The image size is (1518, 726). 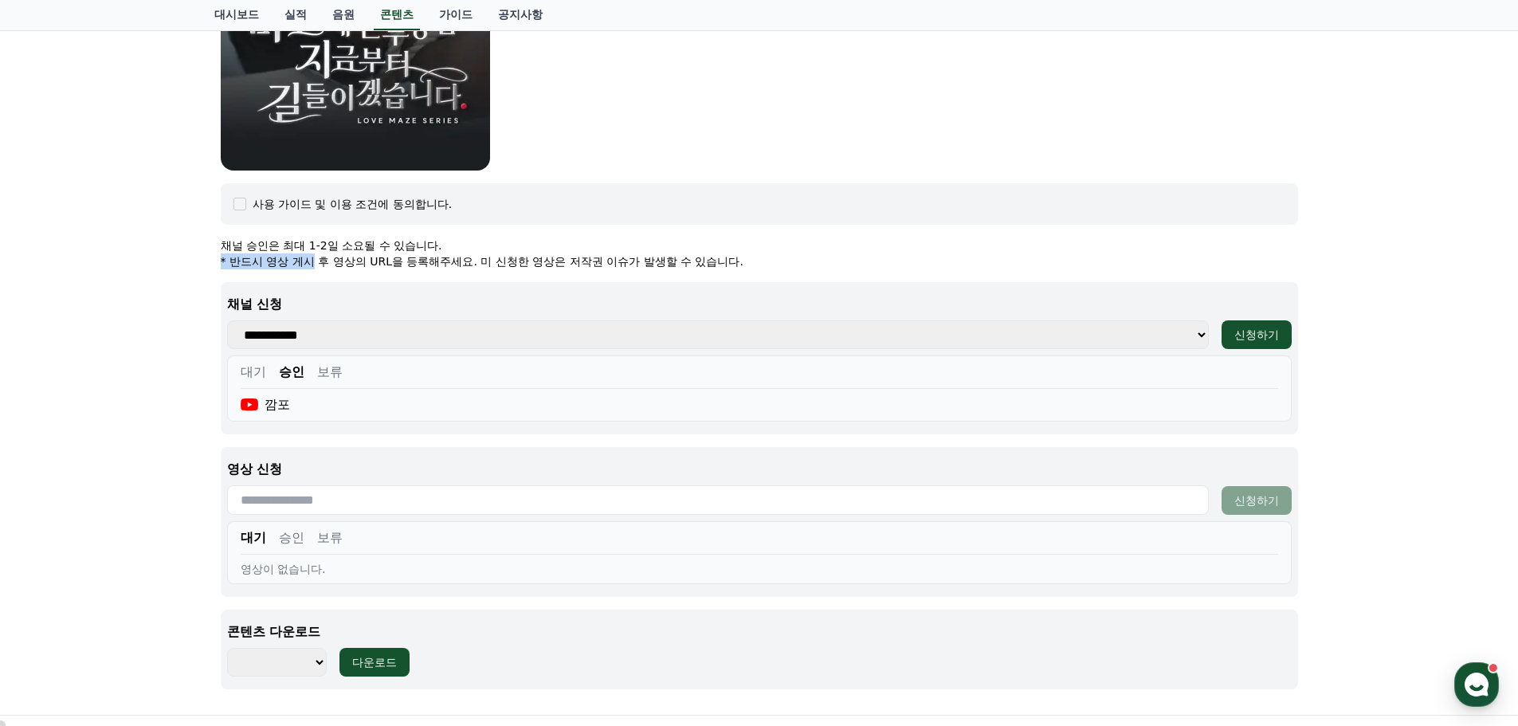 What do you see at coordinates (760, 632) in the screenshot?
I see `p: 콘텐츠 다운로드` at bounding box center [760, 632].